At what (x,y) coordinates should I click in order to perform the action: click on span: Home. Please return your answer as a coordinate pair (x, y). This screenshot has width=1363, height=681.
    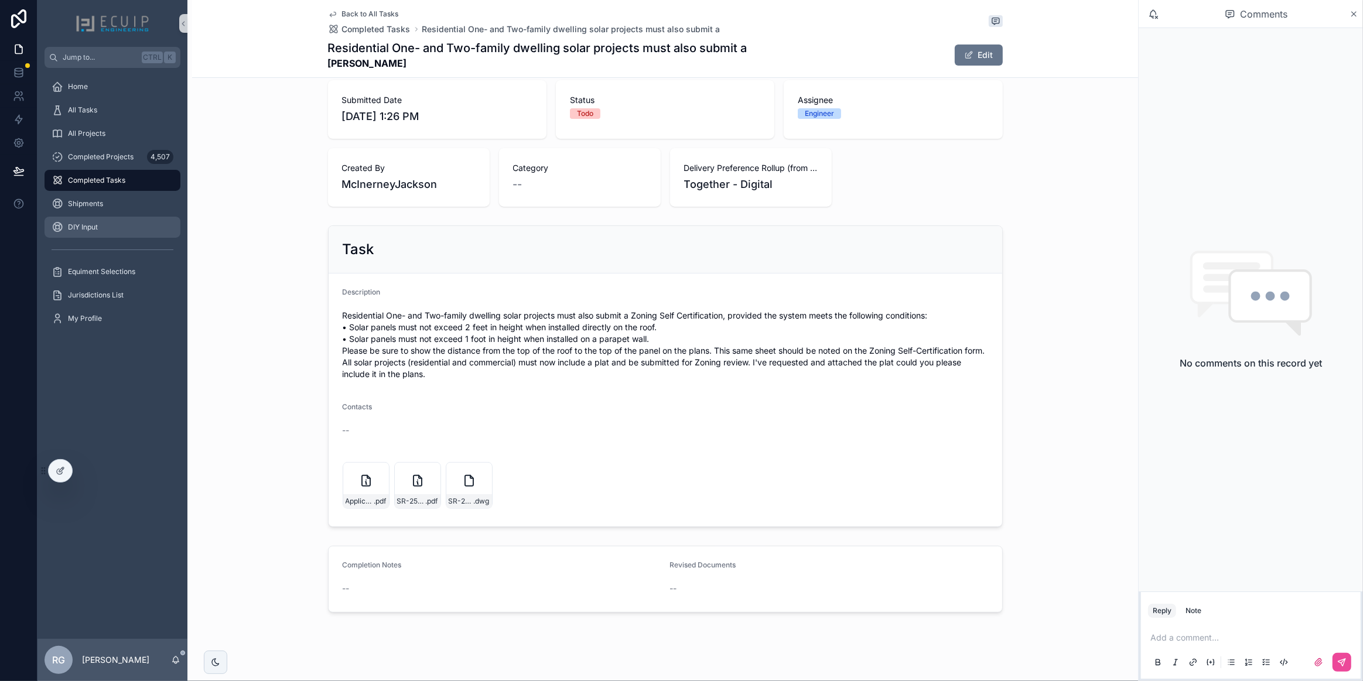
    Looking at the image, I should click on (78, 87).